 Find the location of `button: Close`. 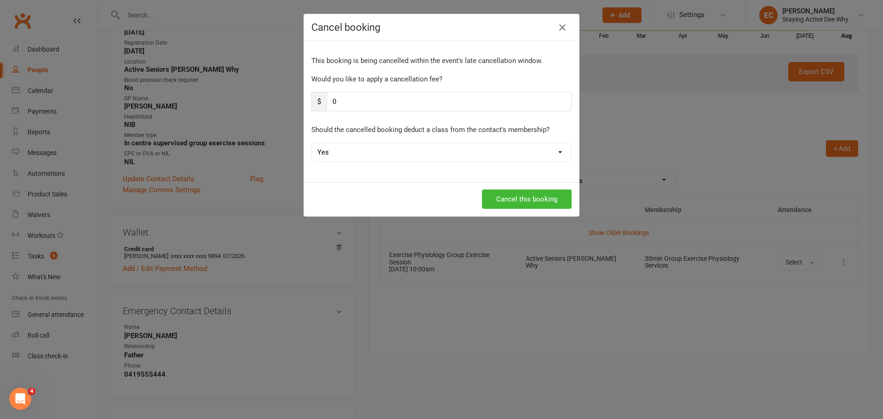

button: Close is located at coordinates (563, 28).